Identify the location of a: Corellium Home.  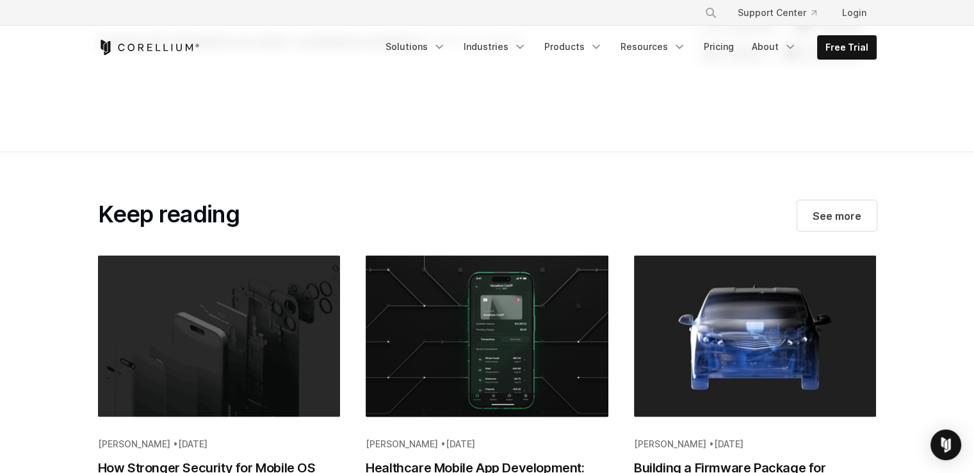
(149, 47).